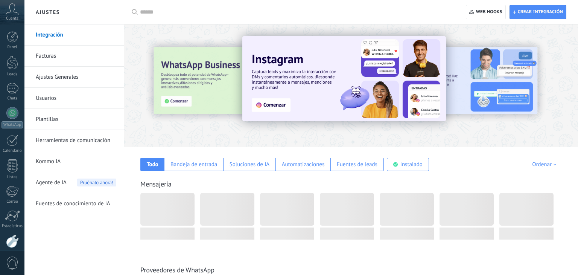 The width and height of the screenshot is (578, 275). What do you see at coordinates (74, 140) in the screenshot?
I see `li: Herramientas de comunicación` at bounding box center [74, 140].